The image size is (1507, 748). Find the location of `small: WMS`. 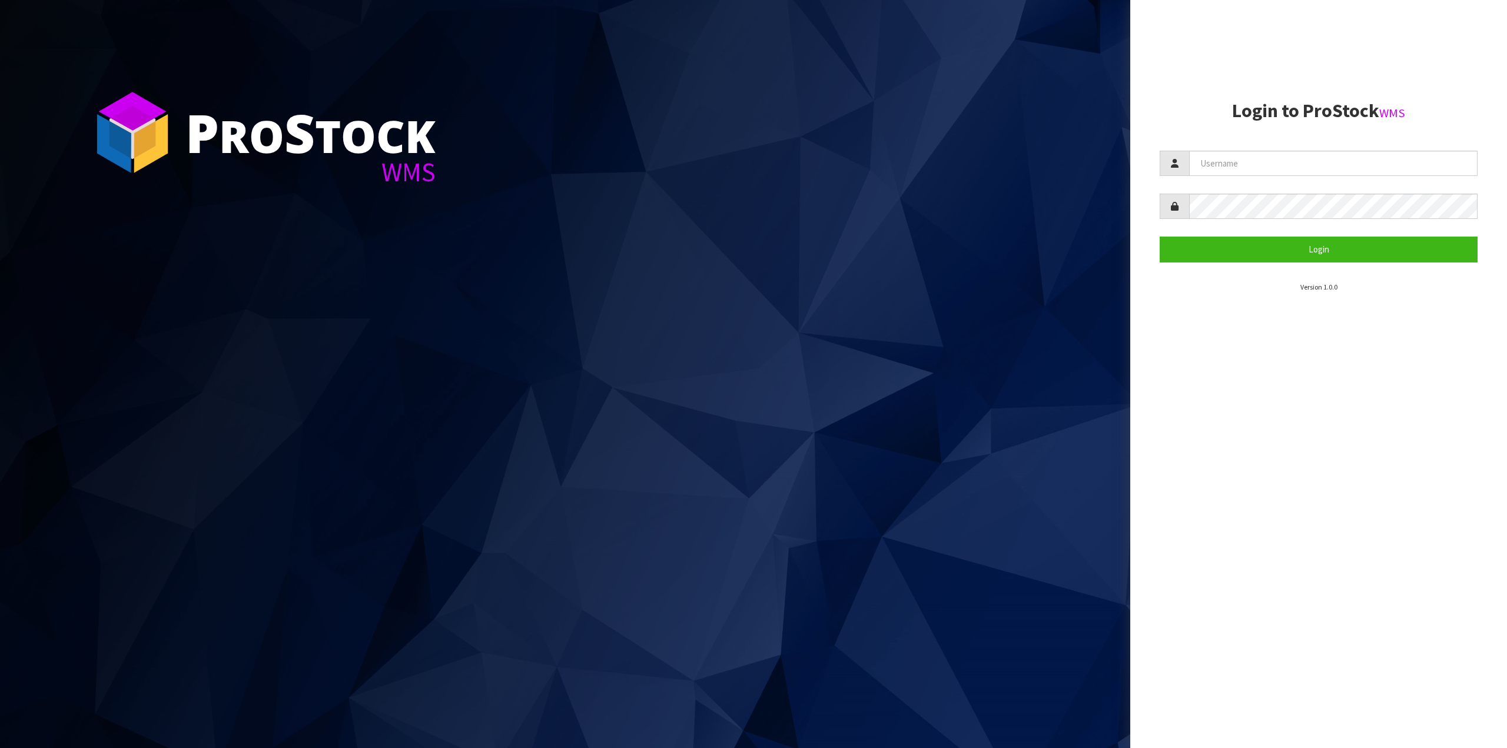

small: WMS is located at coordinates (1392, 113).